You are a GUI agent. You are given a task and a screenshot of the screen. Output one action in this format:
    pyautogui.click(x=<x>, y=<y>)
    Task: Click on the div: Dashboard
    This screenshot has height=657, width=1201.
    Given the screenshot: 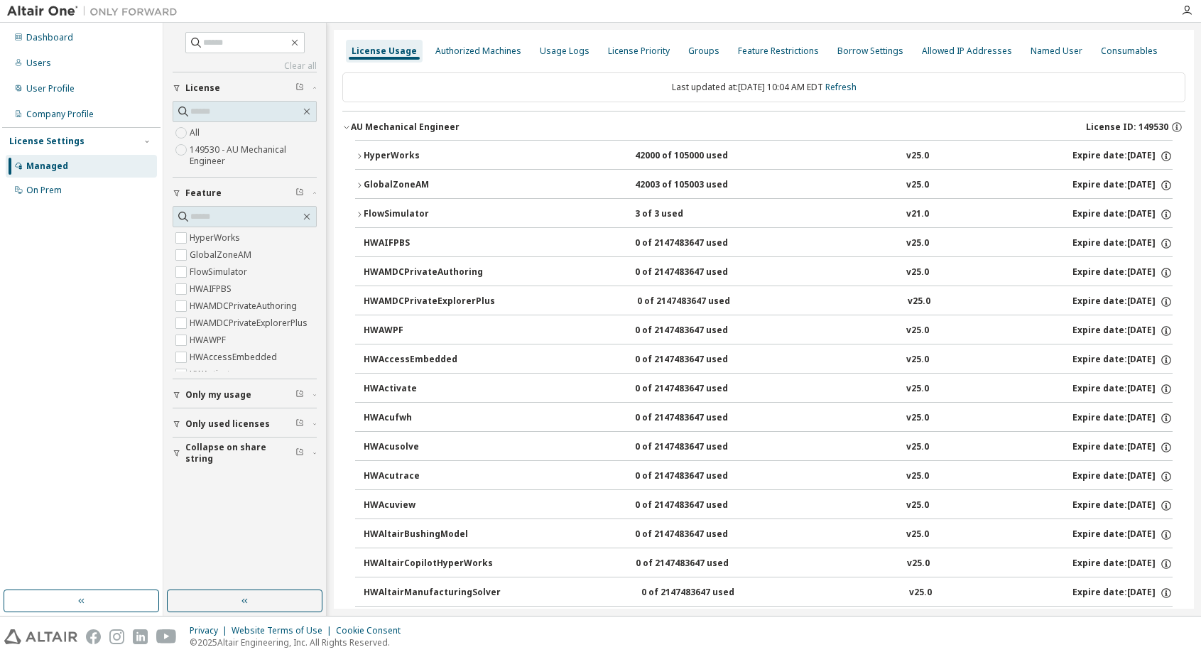 What is the action you would take?
    pyautogui.click(x=50, y=38)
    